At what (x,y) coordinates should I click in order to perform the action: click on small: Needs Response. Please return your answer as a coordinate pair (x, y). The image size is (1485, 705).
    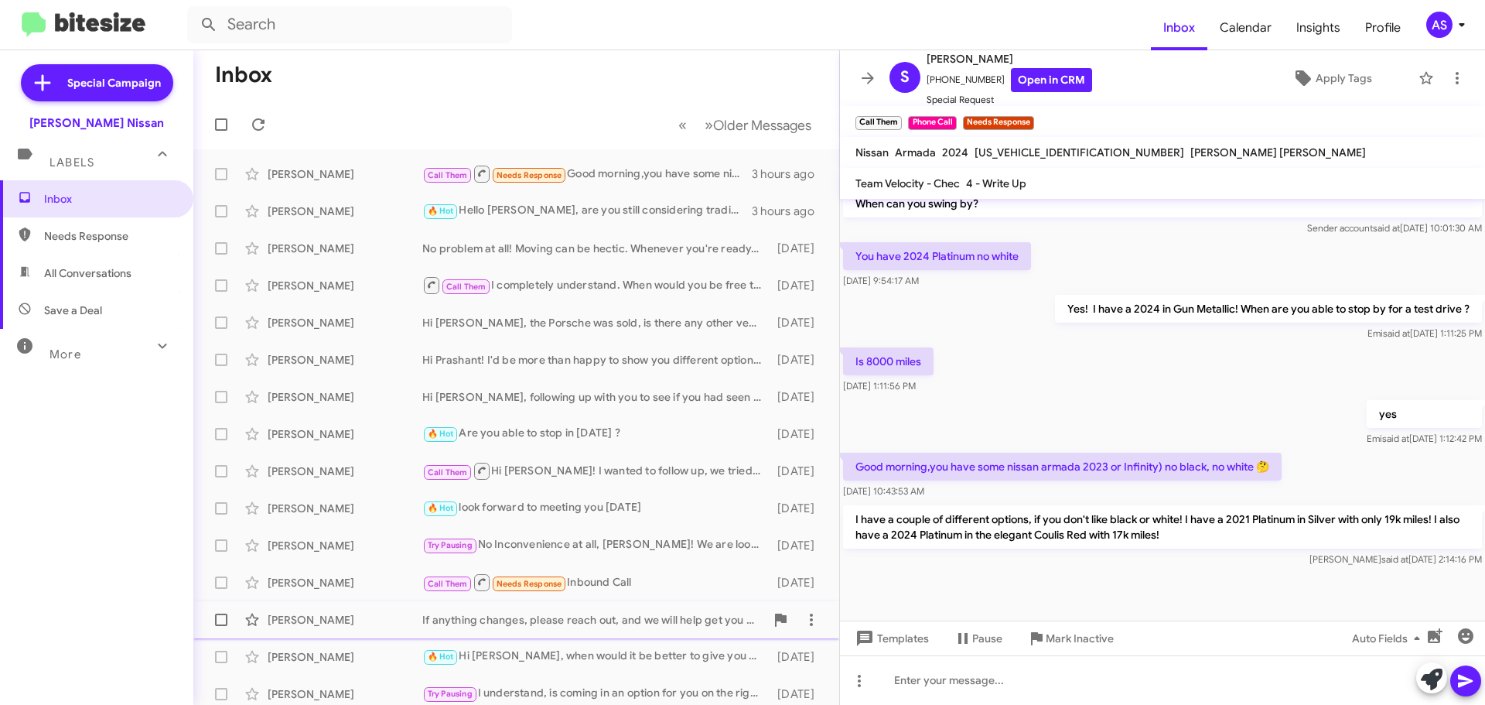
    Looking at the image, I should click on (999, 123).